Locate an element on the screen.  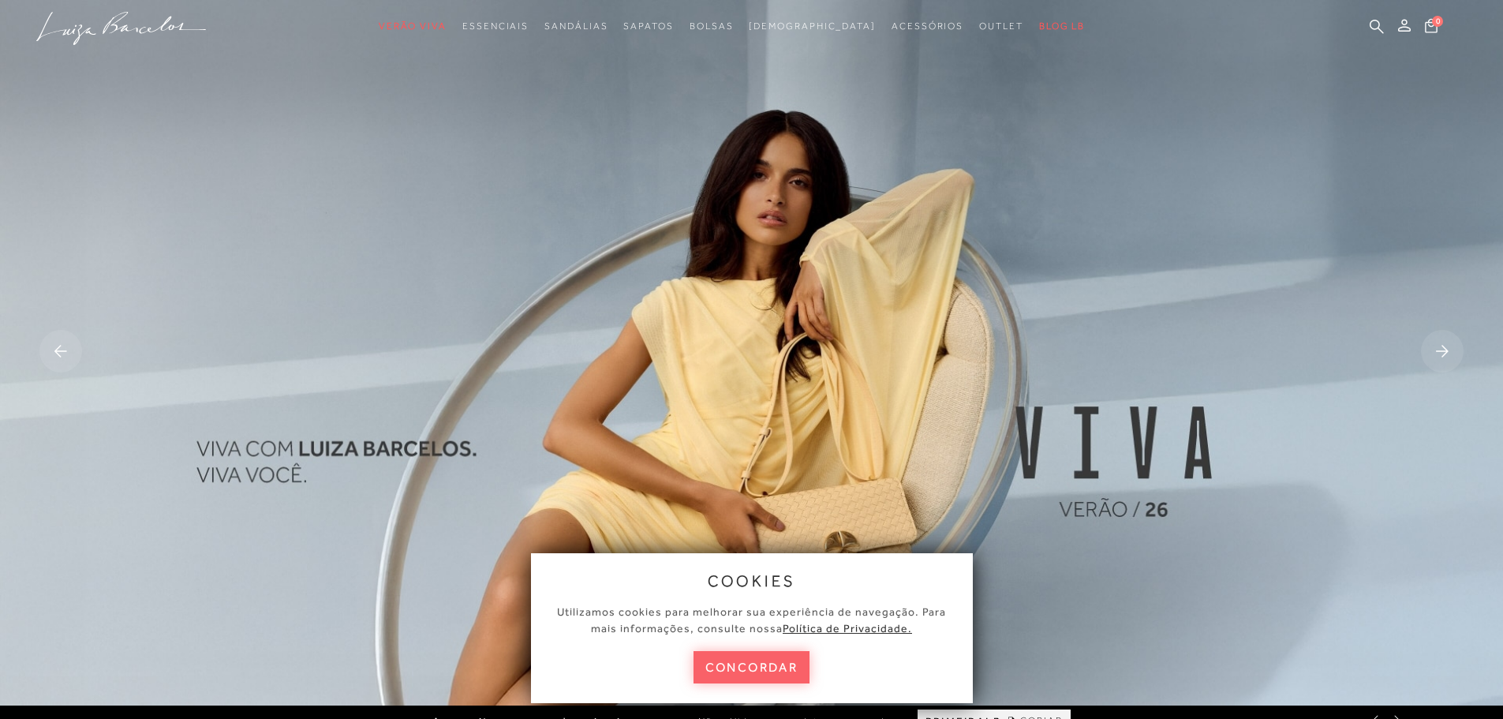
span: BLOG LB is located at coordinates (1062, 26).